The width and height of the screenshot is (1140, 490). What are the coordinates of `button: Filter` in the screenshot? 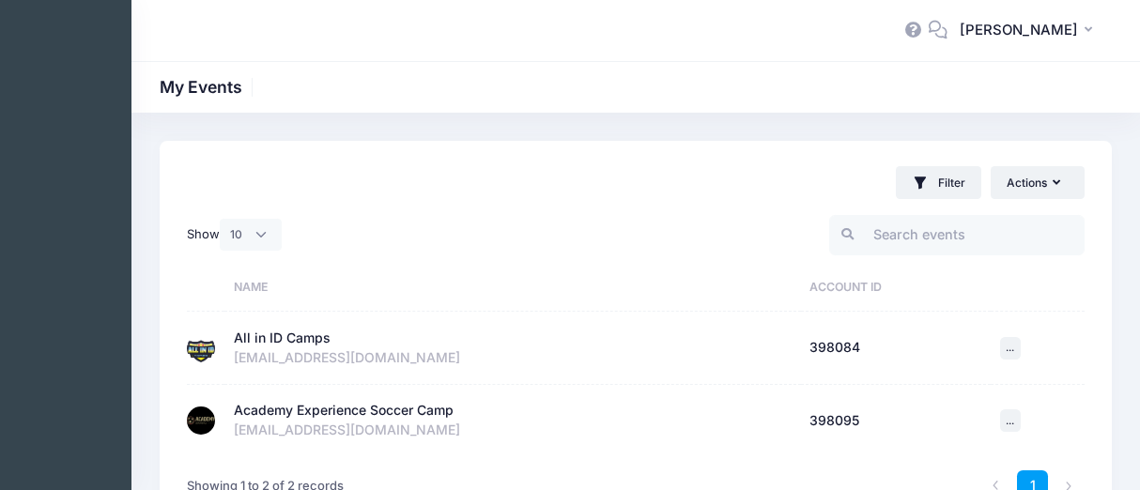 It's located at (938, 182).